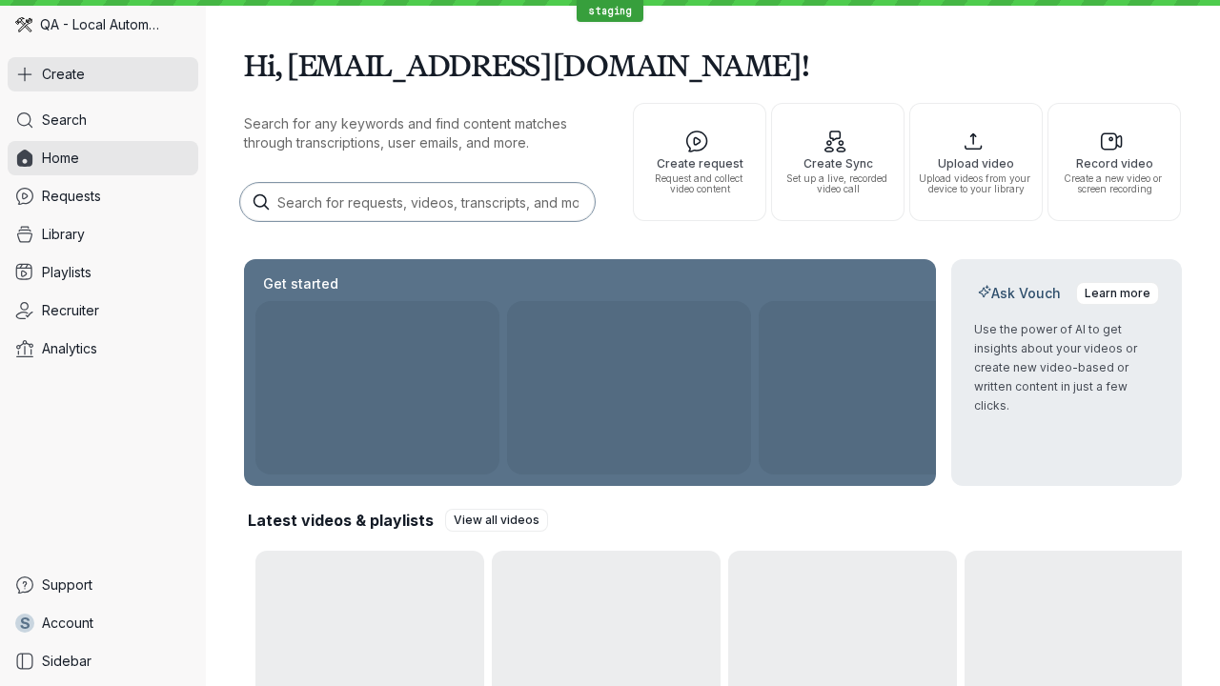  Describe the element at coordinates (497, 520) in the screenshot. I see `a: View all videos` at that location.